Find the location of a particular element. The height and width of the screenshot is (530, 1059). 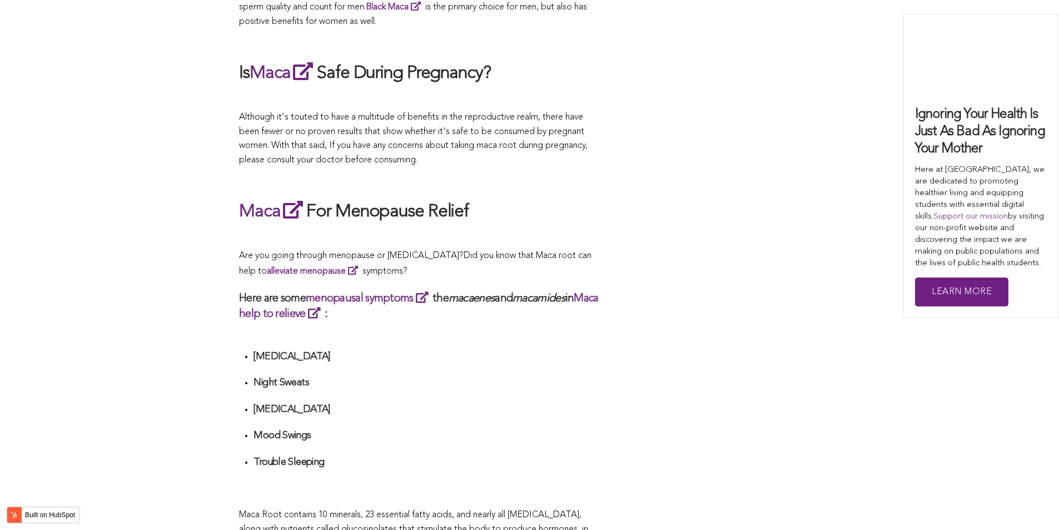

img: HubSpot sprocket logo is located at coordinates (14, 515).